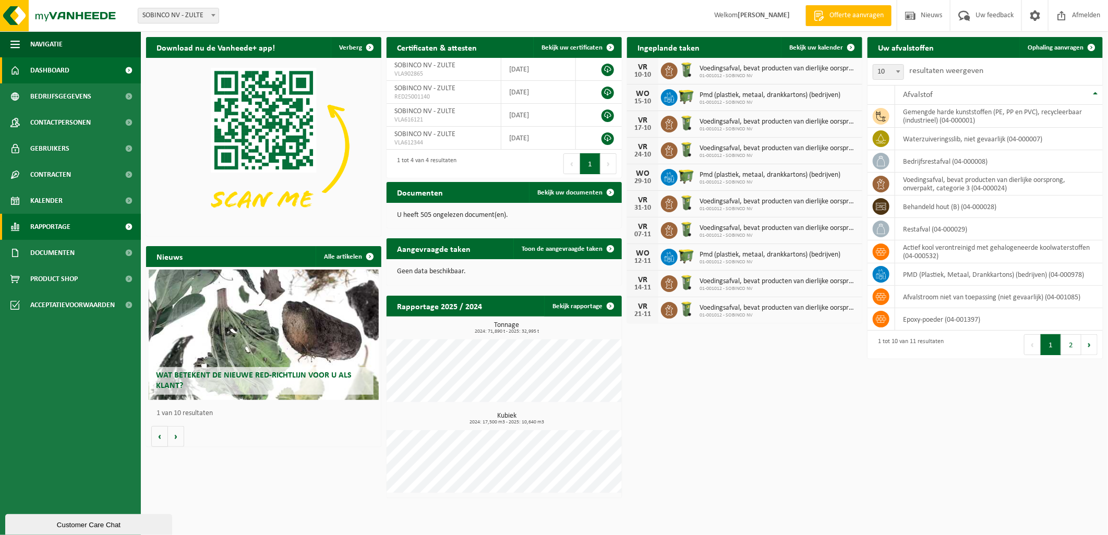 This screenshot has width=1108, height=535. Describe the element at coordinates (906, 47) in the screenshot. I see `h2: Uw afvalstoffen` at that location.